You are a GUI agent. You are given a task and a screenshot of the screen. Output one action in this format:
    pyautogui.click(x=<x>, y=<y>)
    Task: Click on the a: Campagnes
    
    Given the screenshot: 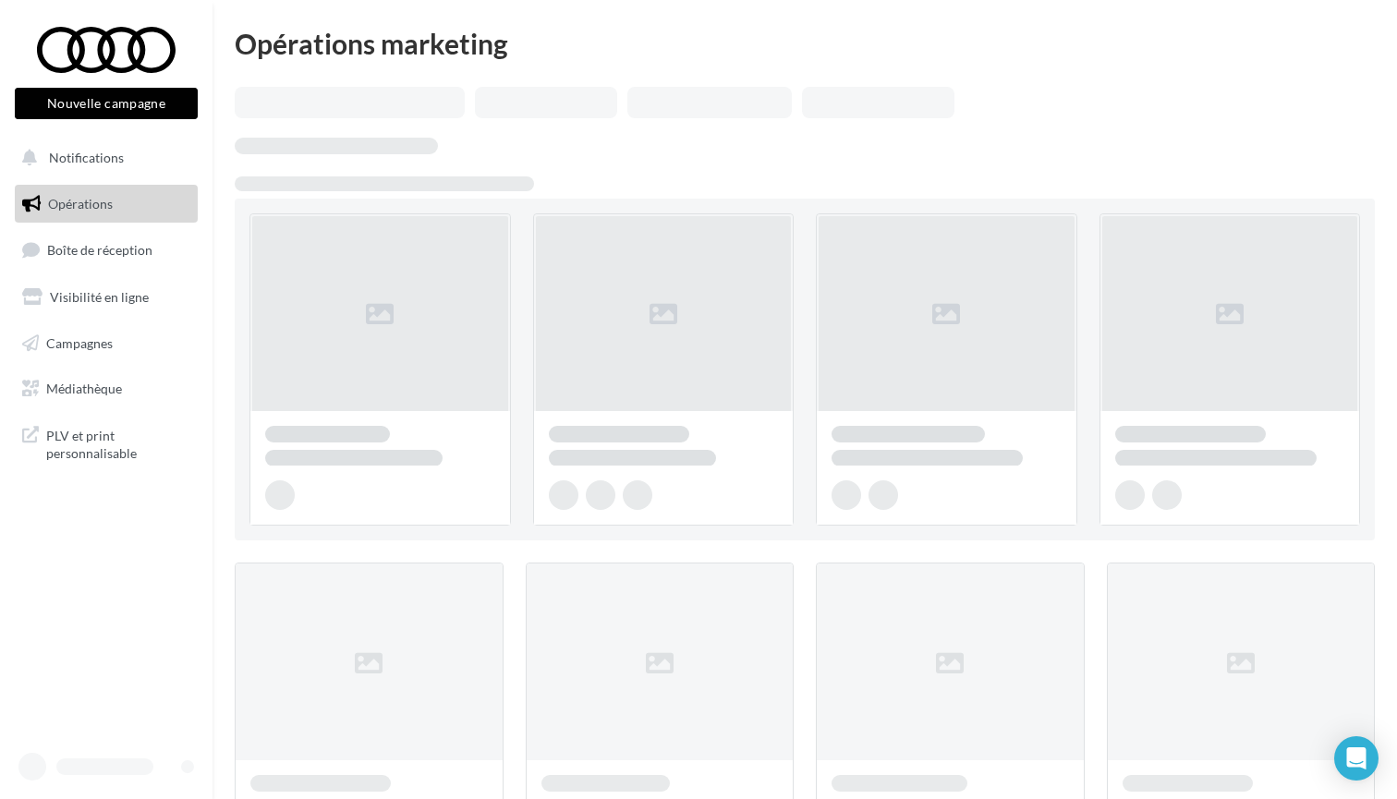 What is the action you would take?
    pyautogui.click(x=106, y=344)
    